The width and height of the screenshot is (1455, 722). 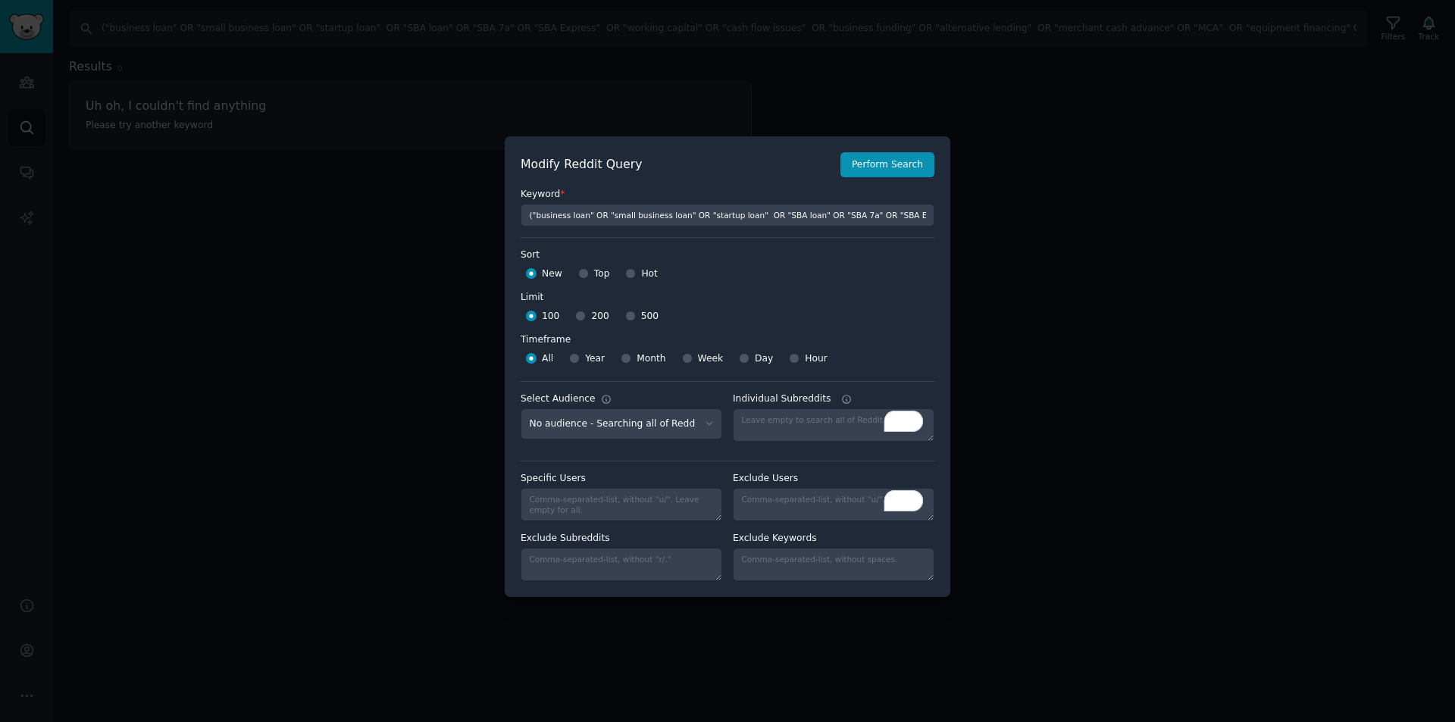 I want to click on label: Exclude Keywords, so click(x=833, y=539).